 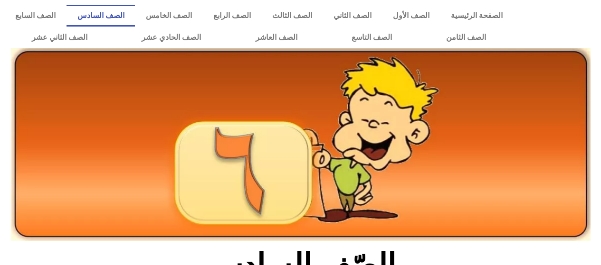 I want to click on a: الصف الثاني عشر, so click(x=59, y=38).